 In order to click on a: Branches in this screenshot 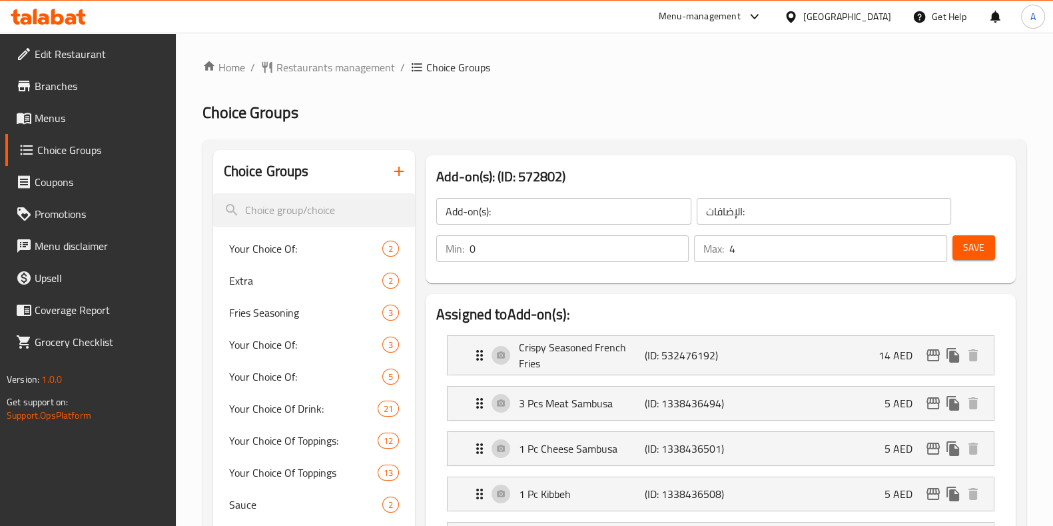, I will do `click(91, 86)`.